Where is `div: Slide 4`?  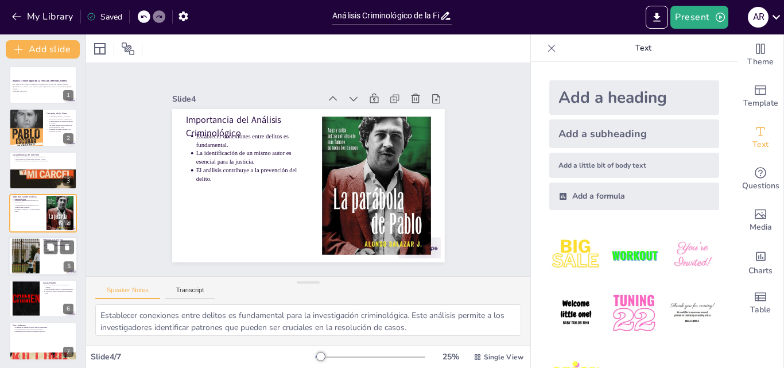
div: Slide 4 is located at coordinates (306, 263).